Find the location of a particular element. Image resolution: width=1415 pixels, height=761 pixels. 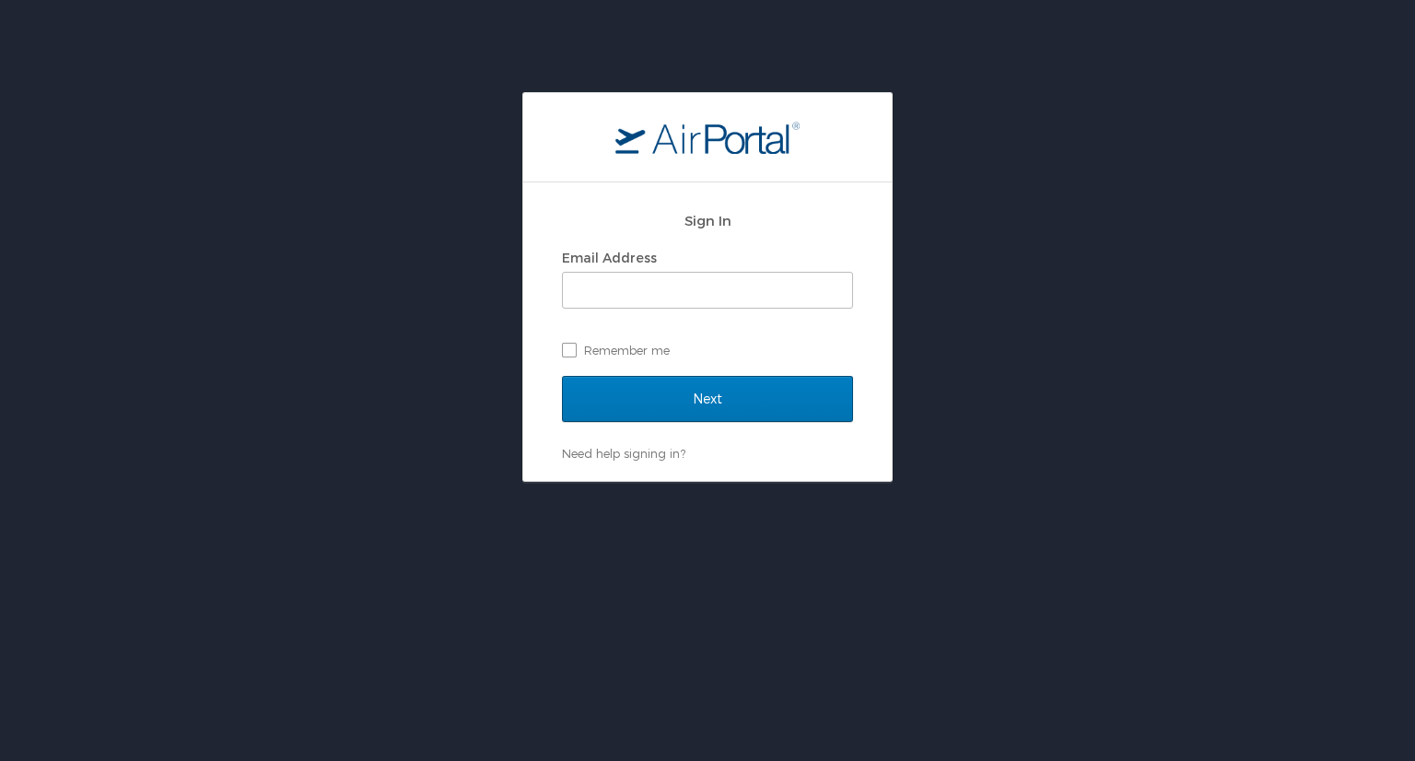

input: Next is located at coordinates (707, 399).